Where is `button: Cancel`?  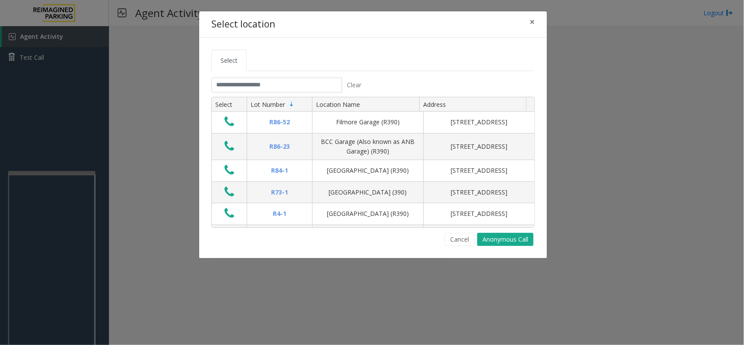
button: Cancel is located at coordinates (459, 239).